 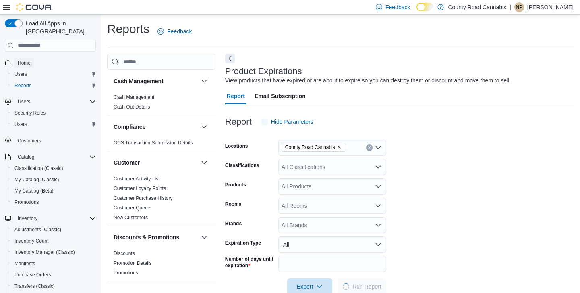 What do you see at coordinates (314, 147) in the screenshot?
I see `span: County Road Cannabis` at bounding box center [314, 147].